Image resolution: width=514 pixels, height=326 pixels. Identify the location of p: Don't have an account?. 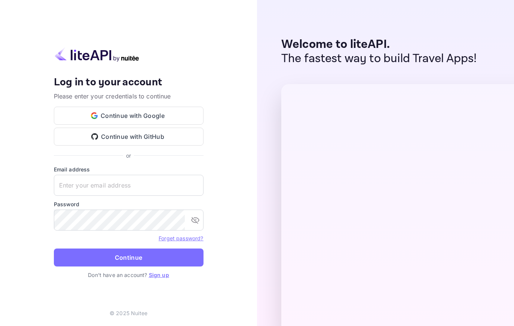
(129, 275).